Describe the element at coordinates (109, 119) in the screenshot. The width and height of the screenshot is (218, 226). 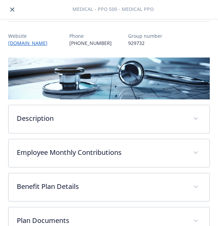
I see `div: Description` at that location.